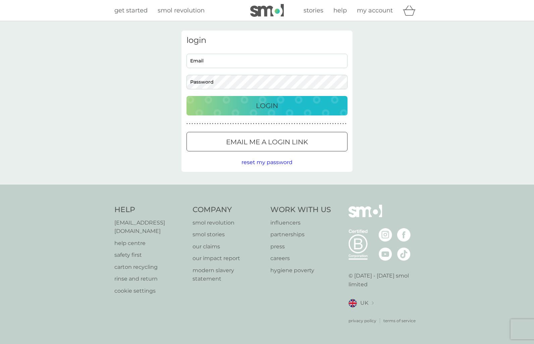  What do you see at coordinates (228, 258) in the screenshot?
I see `p: our impact report` at bounding box center [228, 258].